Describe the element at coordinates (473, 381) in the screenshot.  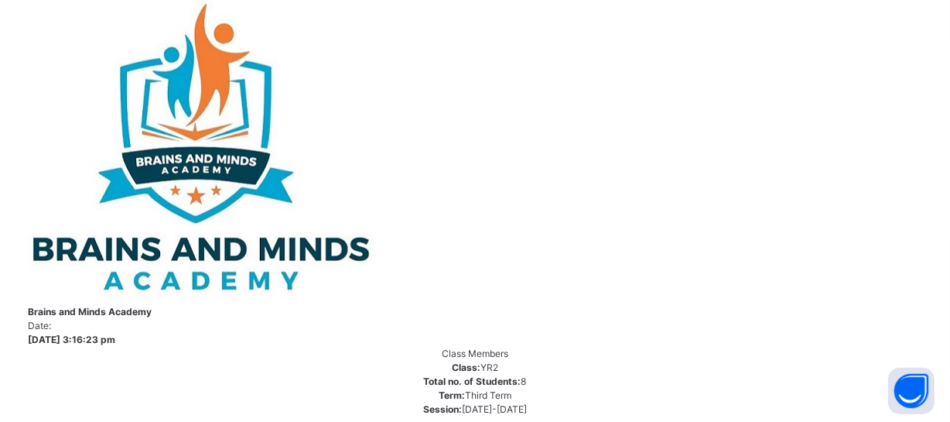
I see `span: Total no. of Students:` at that location.